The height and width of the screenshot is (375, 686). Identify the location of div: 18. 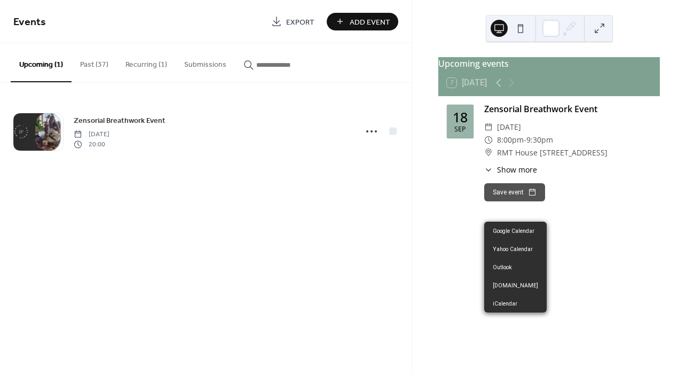
(460, 117).